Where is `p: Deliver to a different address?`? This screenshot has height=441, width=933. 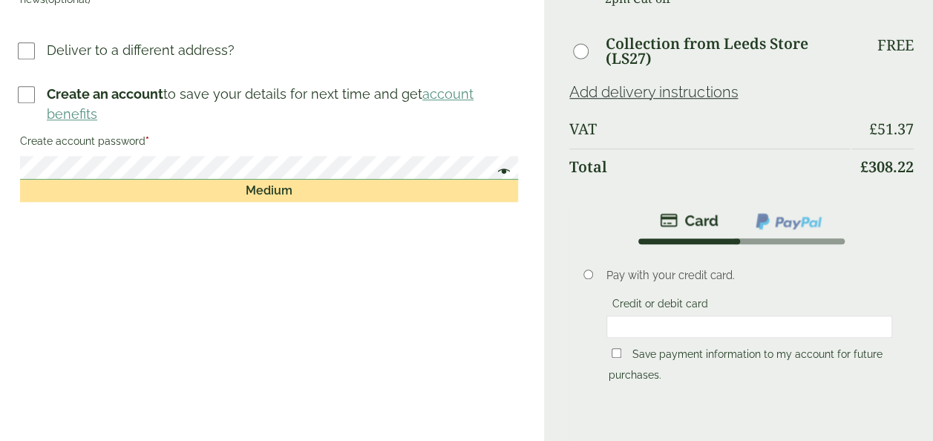
p: Deliver to a different address? is located at coordinates (140, 50).